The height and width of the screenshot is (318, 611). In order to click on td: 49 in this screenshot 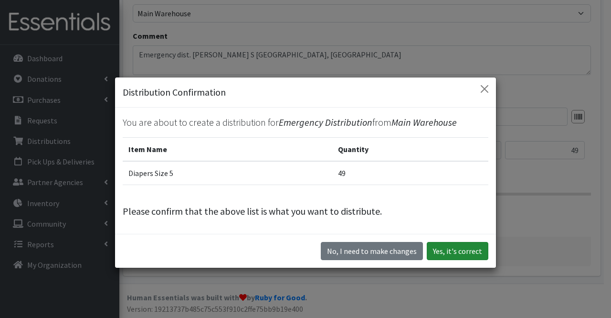, I will do `click(410, 173)`.